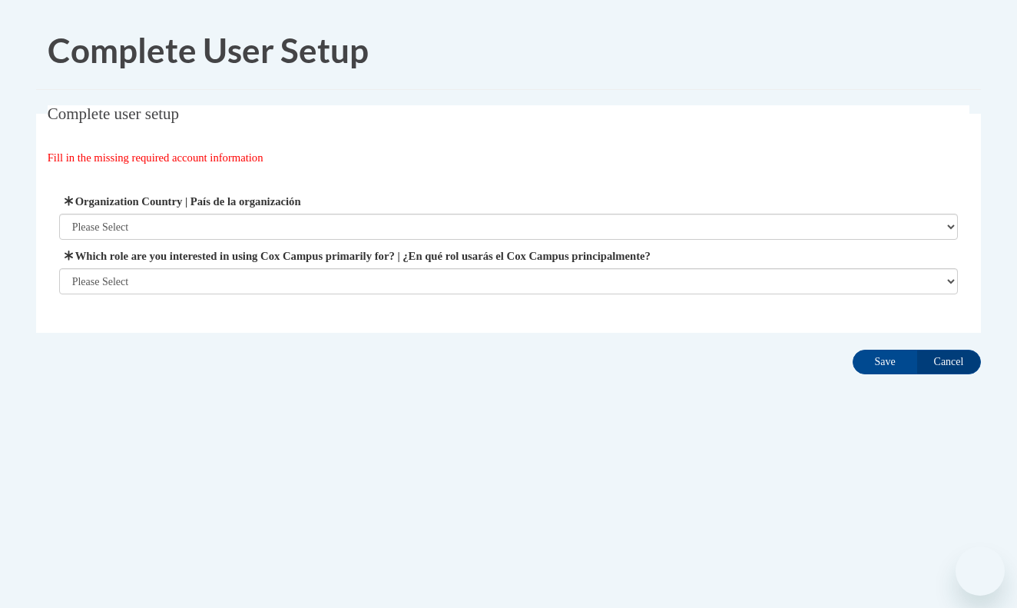 The width and height of the screenshot is (1017, 608). What do you see at coordinates (113, 114) in the screenshot?
I see `span: Complete user setup` at bounding box center [113, 114].